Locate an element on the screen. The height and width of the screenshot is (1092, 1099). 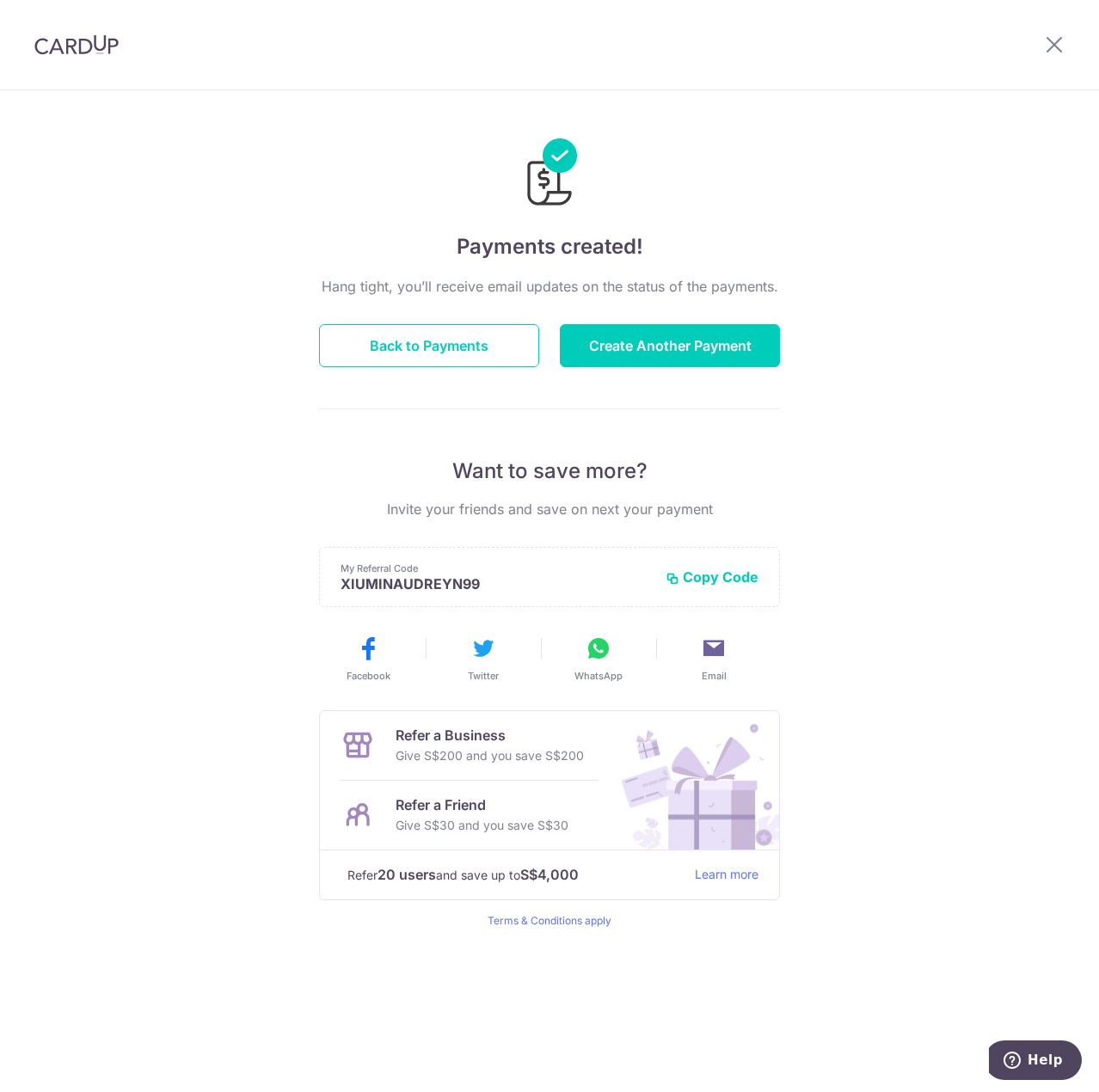
img: Refer is located at coordinates (692, 780).